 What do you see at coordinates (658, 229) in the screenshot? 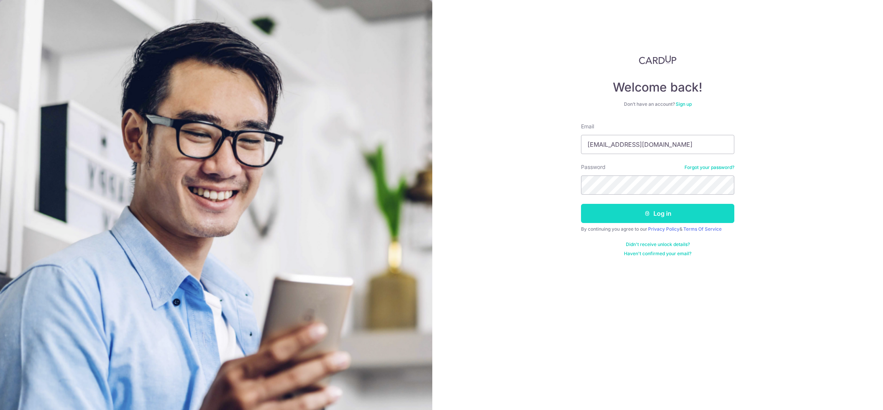
I see `div: By continuing you agree to our &` at bounding box center [658, 229].